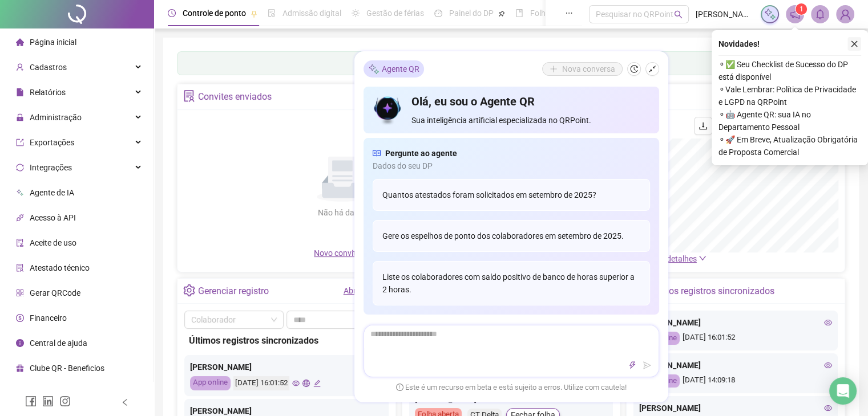  I want to click on span: audit, so click(20, 243).